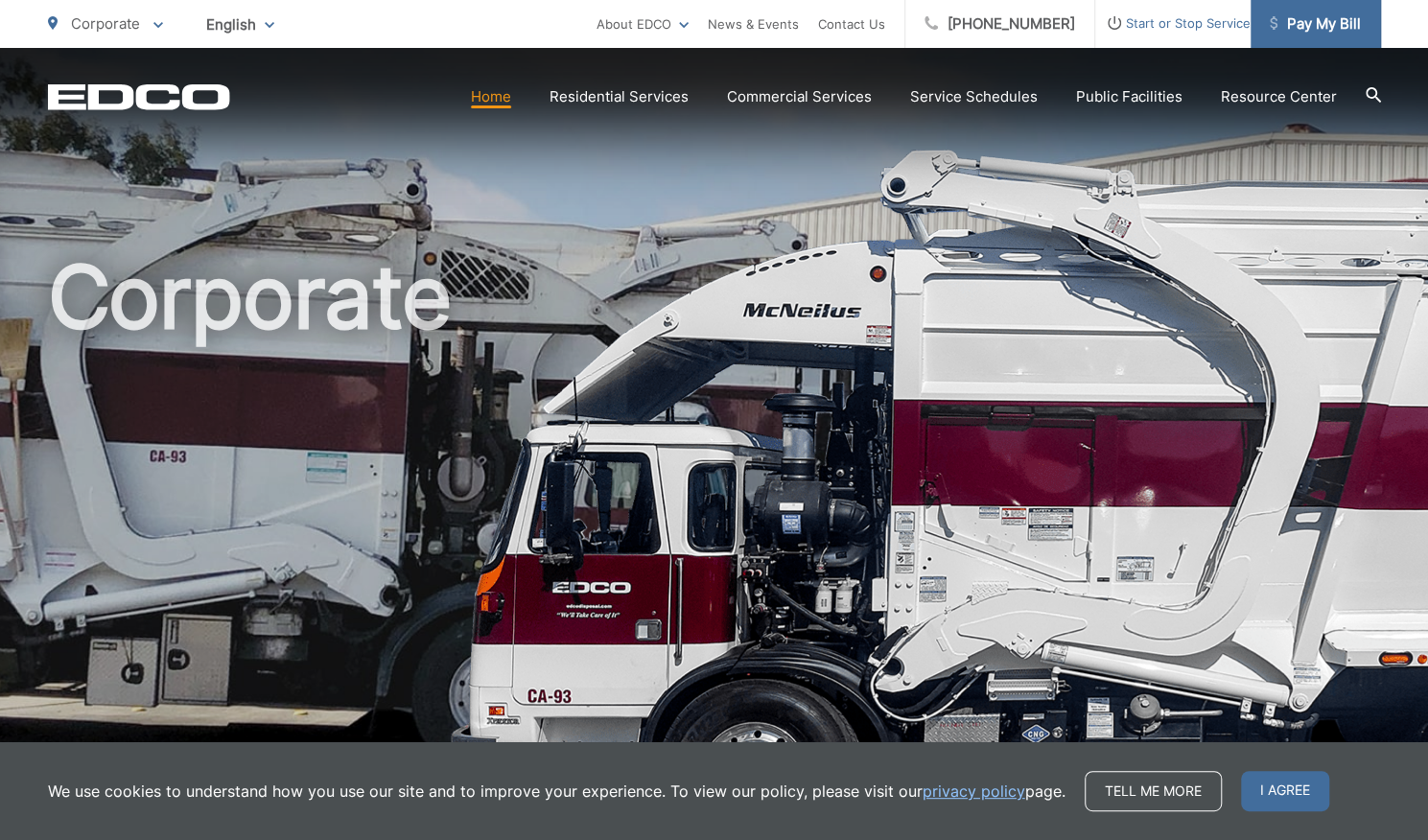 This screenshot has width=1428, height=840. I want to click on a: Contact Us, so click(852, 24).